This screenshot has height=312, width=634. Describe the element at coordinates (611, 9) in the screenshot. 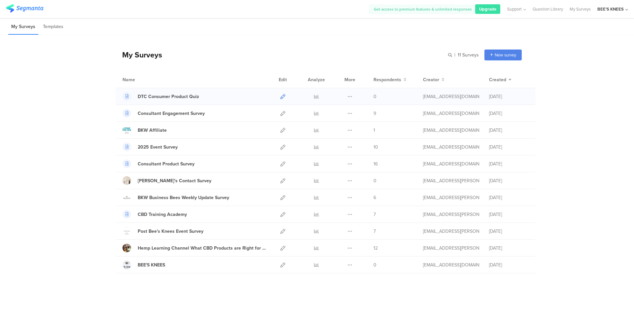

I see `div: BEE’S KNEES` at that location.